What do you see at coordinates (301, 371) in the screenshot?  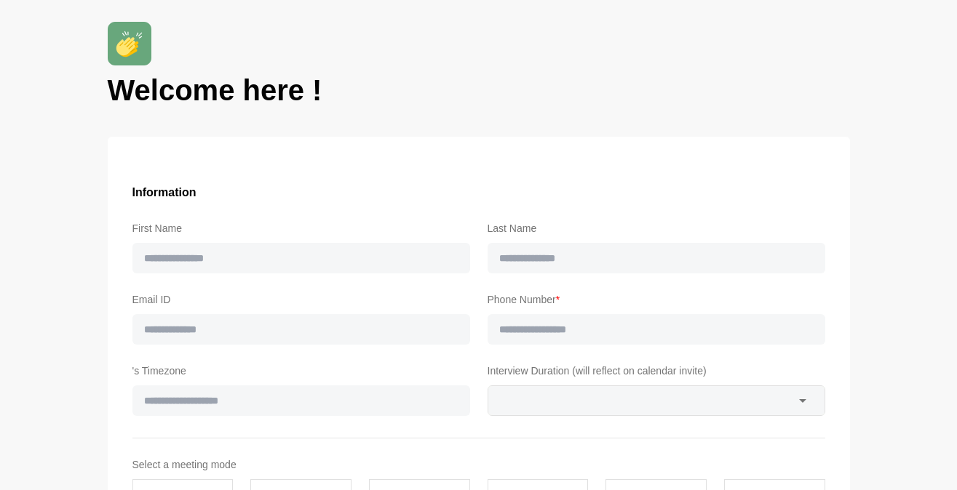 I see `label: 's Timezone` at bounding box center [301, 371].